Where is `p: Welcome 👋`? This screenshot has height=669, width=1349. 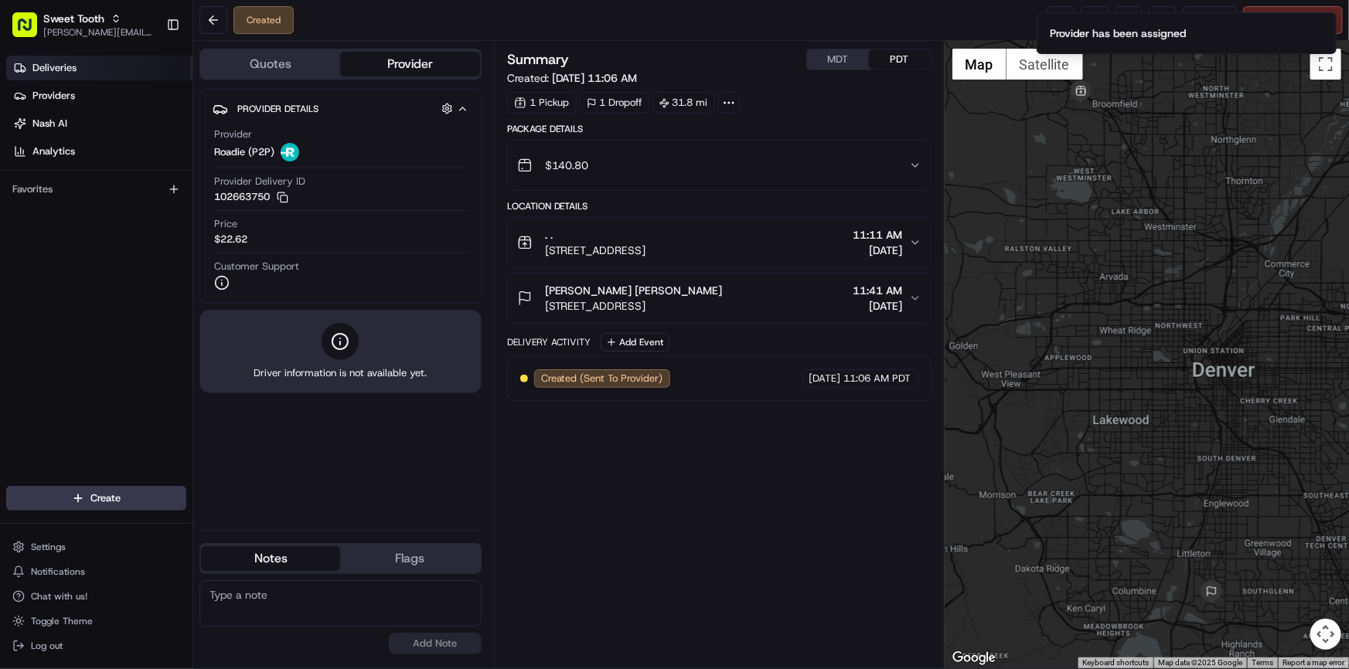
p: Welcome 👋 is located at coordinates (148, 74).